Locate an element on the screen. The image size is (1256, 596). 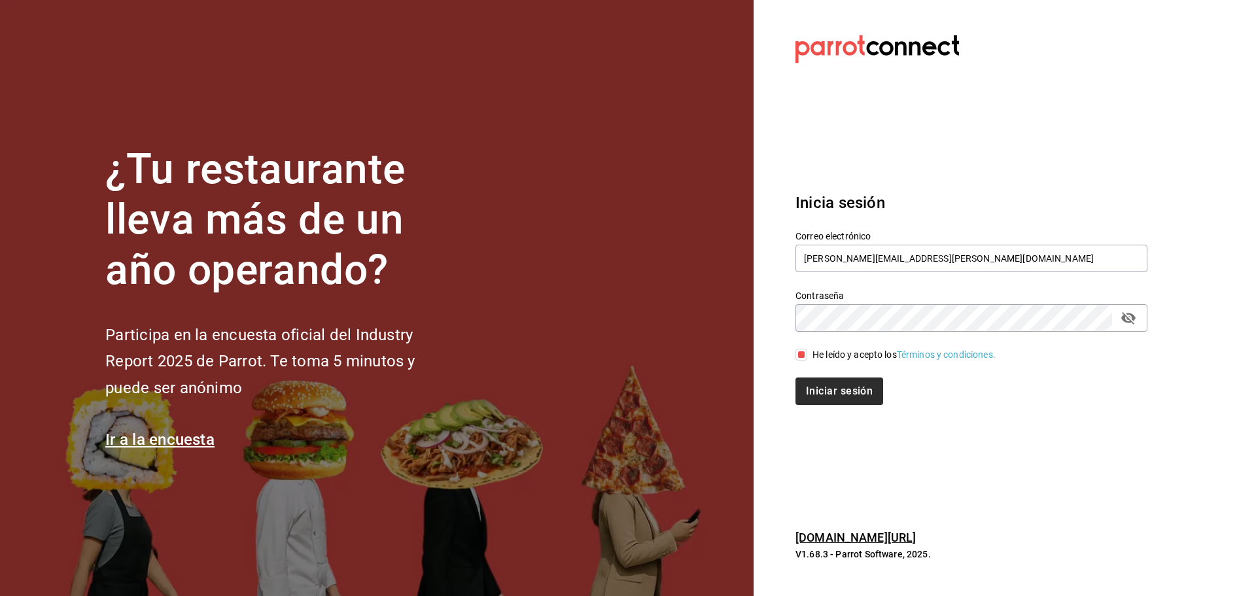
button: passwordField is located at coordinates (1128, 318).